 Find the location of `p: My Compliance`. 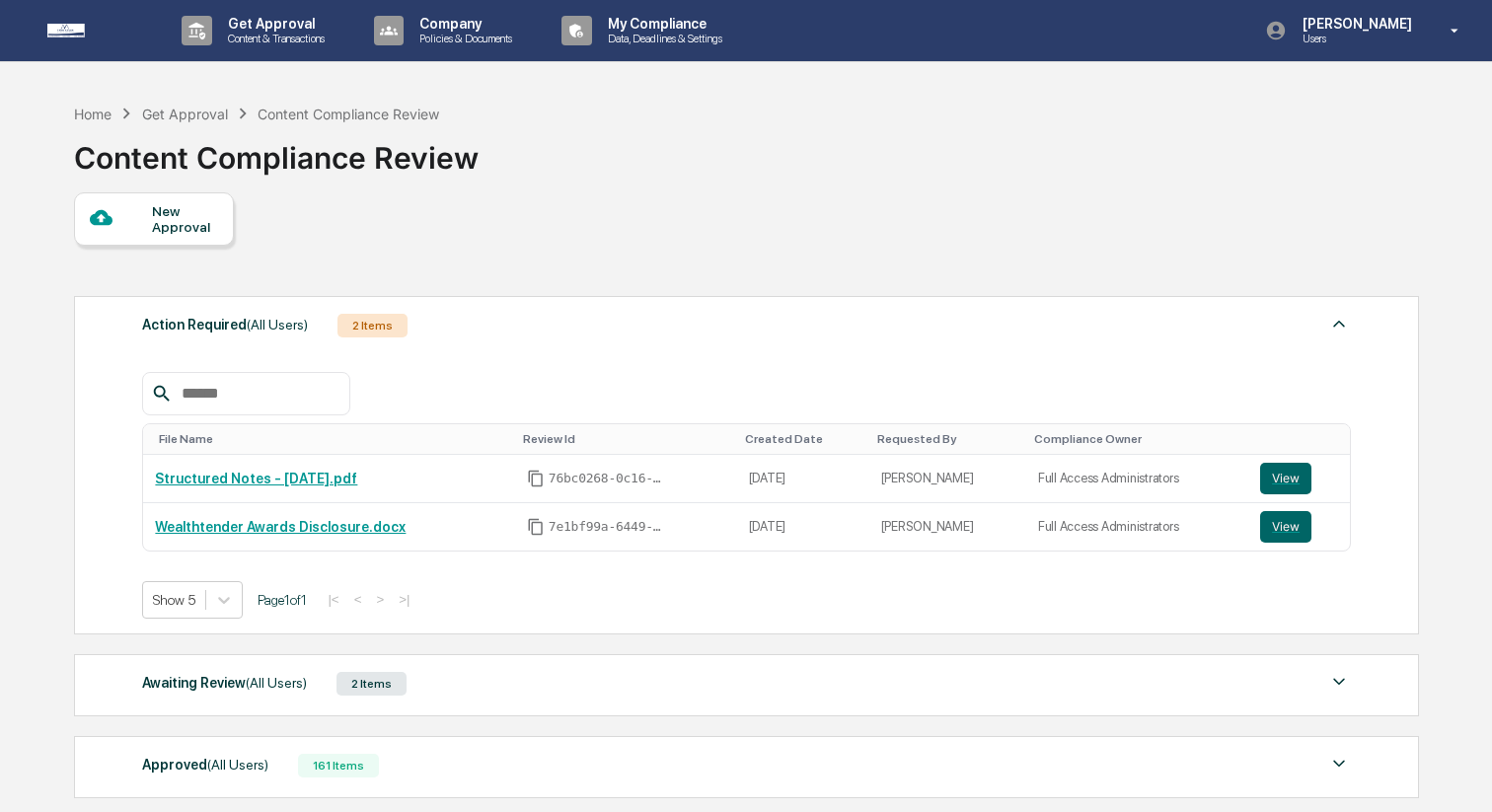

p: My Compliance is located at coordinates (662, 24).